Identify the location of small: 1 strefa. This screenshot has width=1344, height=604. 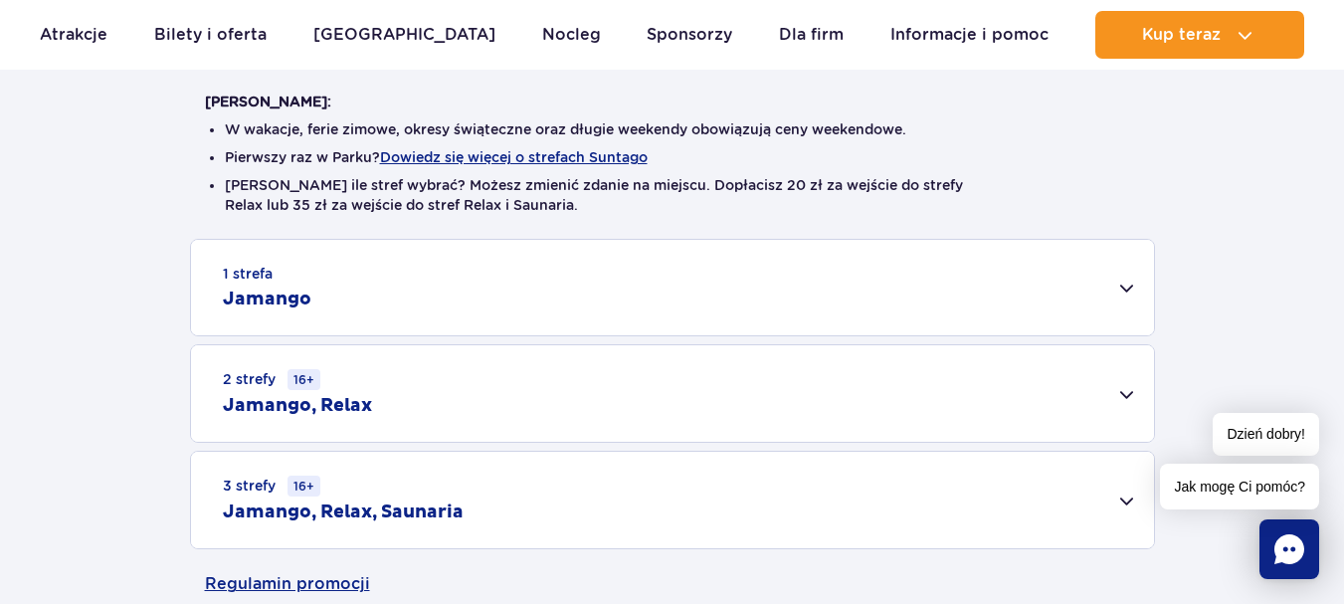
(248, 274).